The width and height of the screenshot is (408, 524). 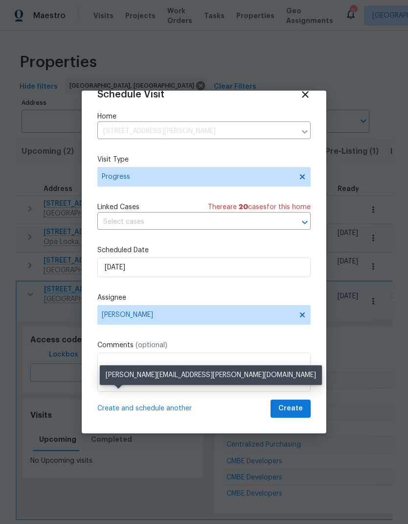 I want to click on span: Progress, so click(x=197, y=177).